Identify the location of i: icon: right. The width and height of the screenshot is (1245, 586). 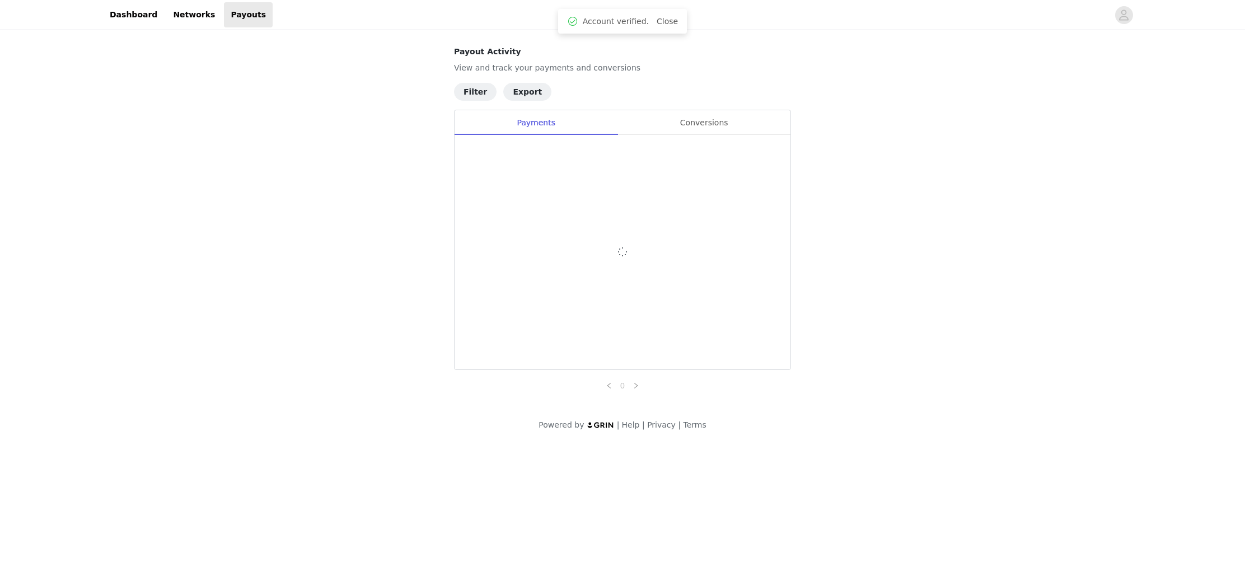
(636, 386).